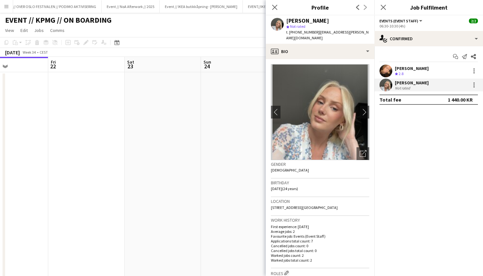  Describe the element at coordinates (131, 6) in the screenshot. I see `button: Event // NoA Afterwork // 2025` at that location.